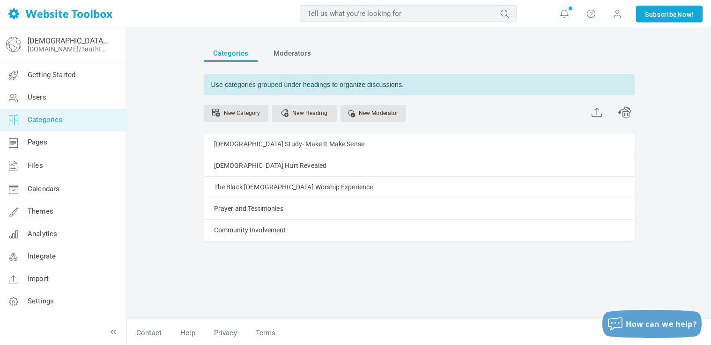 Image resolution: width=711 pixels, height=345 pixels. What do you see at coordinates (41, 301) in the screenshot?
I see `span: Settings` at bounding box center [41, 301].